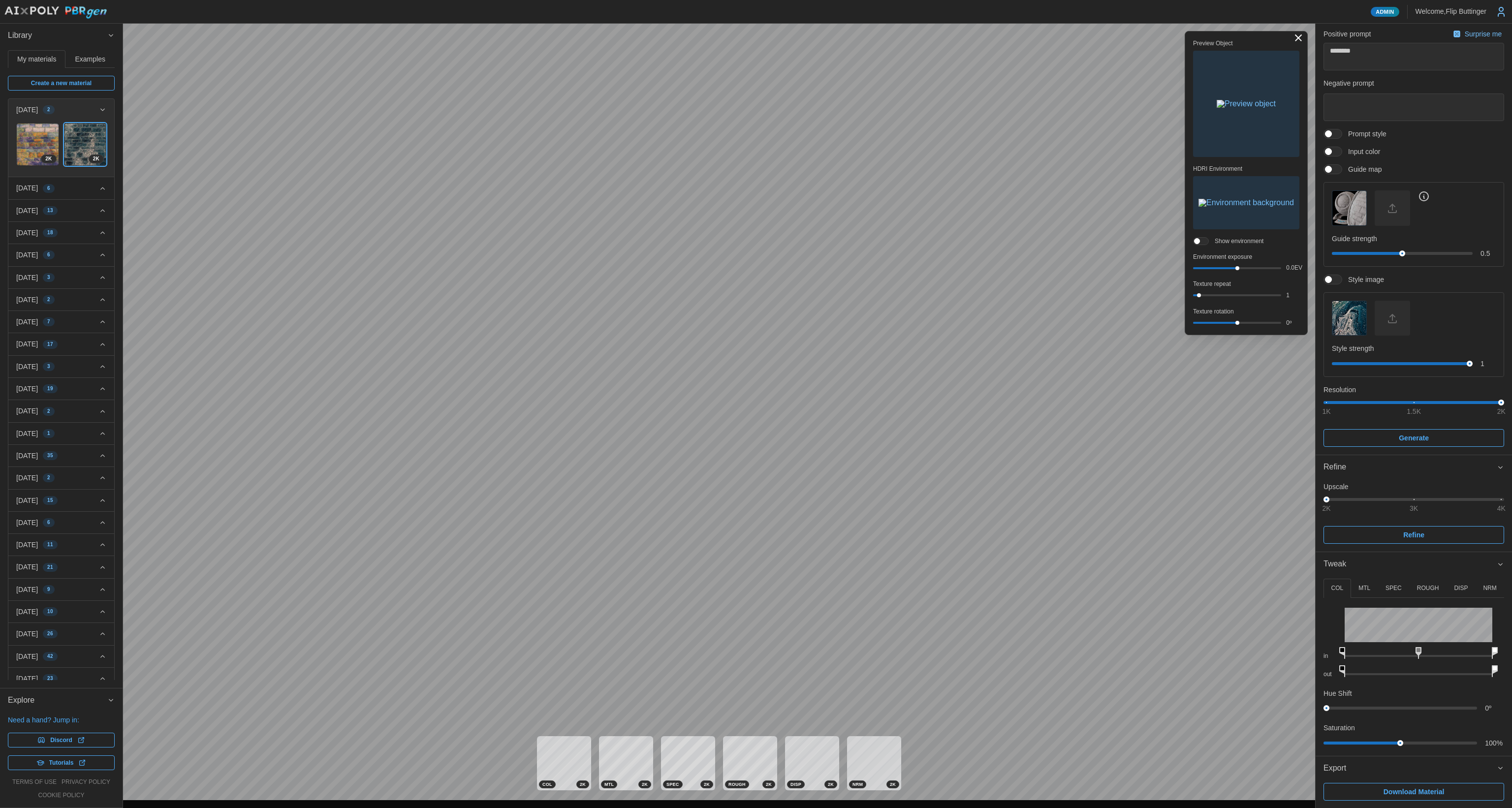 Image resolution: width=1512 pixels, height=808 pixels. Describe the element at coordinates (1488, 253) in the screenshot. I see `p: 0.5` at that location.